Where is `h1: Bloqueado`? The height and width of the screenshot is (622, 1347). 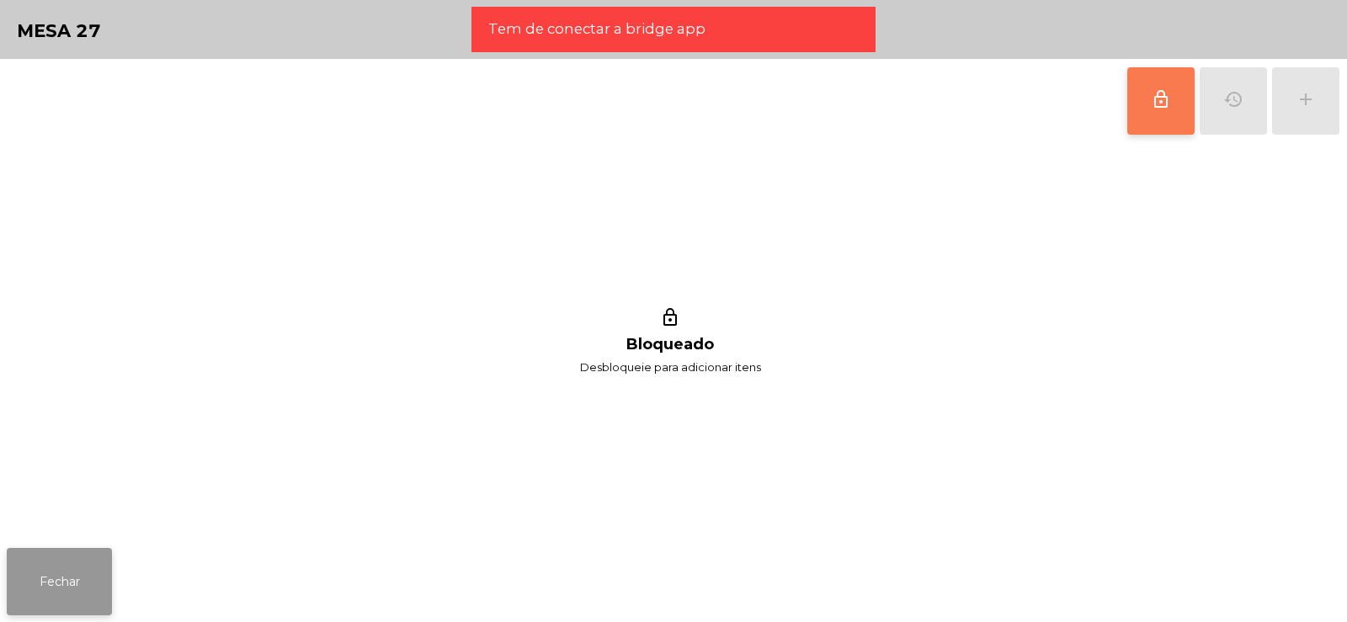 h1: Bloqueado is located at coordinates (670, 344).